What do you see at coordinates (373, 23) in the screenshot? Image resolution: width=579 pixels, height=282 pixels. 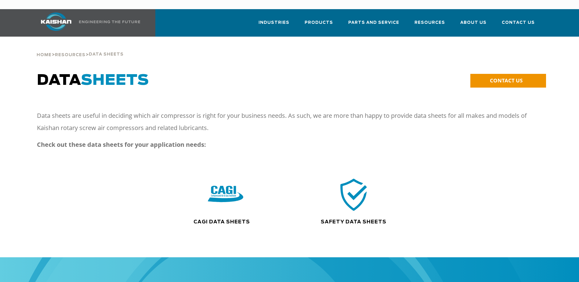 I see `span: Parts and Service` at bounding box center [373, 23].